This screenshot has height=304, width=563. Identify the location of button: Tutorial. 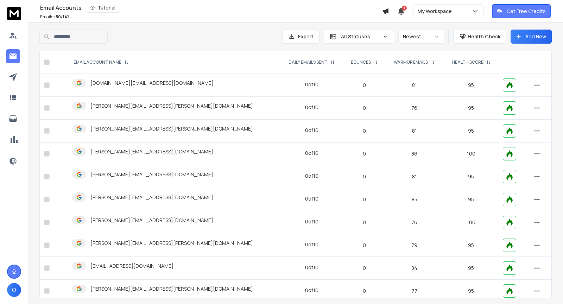
(103, 8).